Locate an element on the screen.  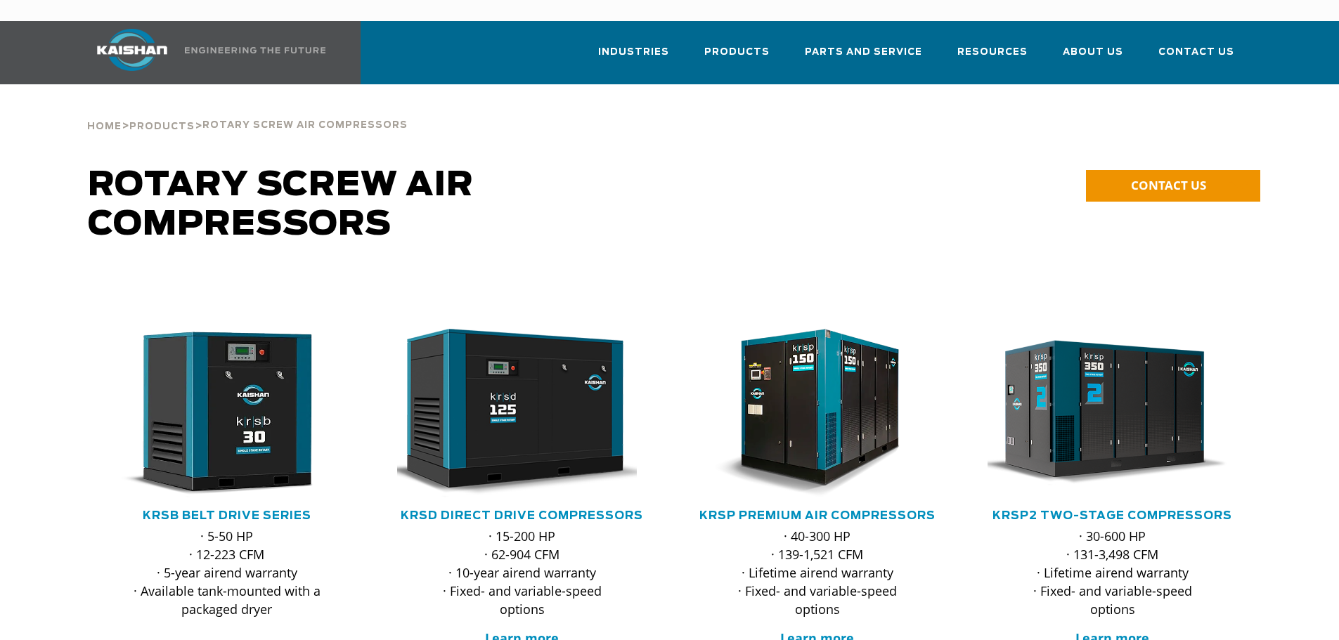
a: Kaishan USA is located at coordinates (204, 53).